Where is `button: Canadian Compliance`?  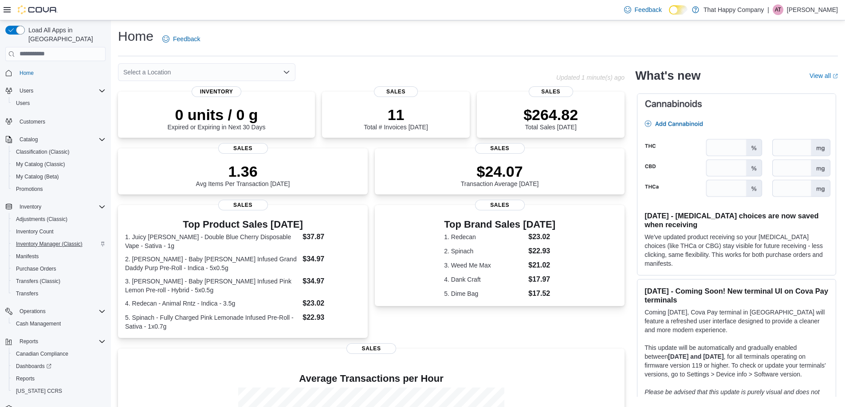
button: Canadian Compliance is located at coordinates (59, 354).